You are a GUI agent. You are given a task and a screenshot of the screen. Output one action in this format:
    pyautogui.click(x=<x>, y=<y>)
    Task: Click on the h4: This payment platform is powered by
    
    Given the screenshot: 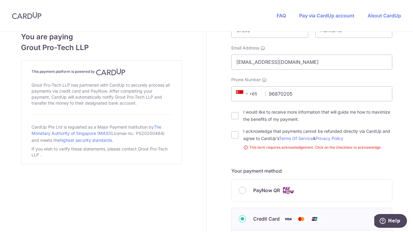 What is the action you would take?
    pyautogui.click(x=101, y=72)
    